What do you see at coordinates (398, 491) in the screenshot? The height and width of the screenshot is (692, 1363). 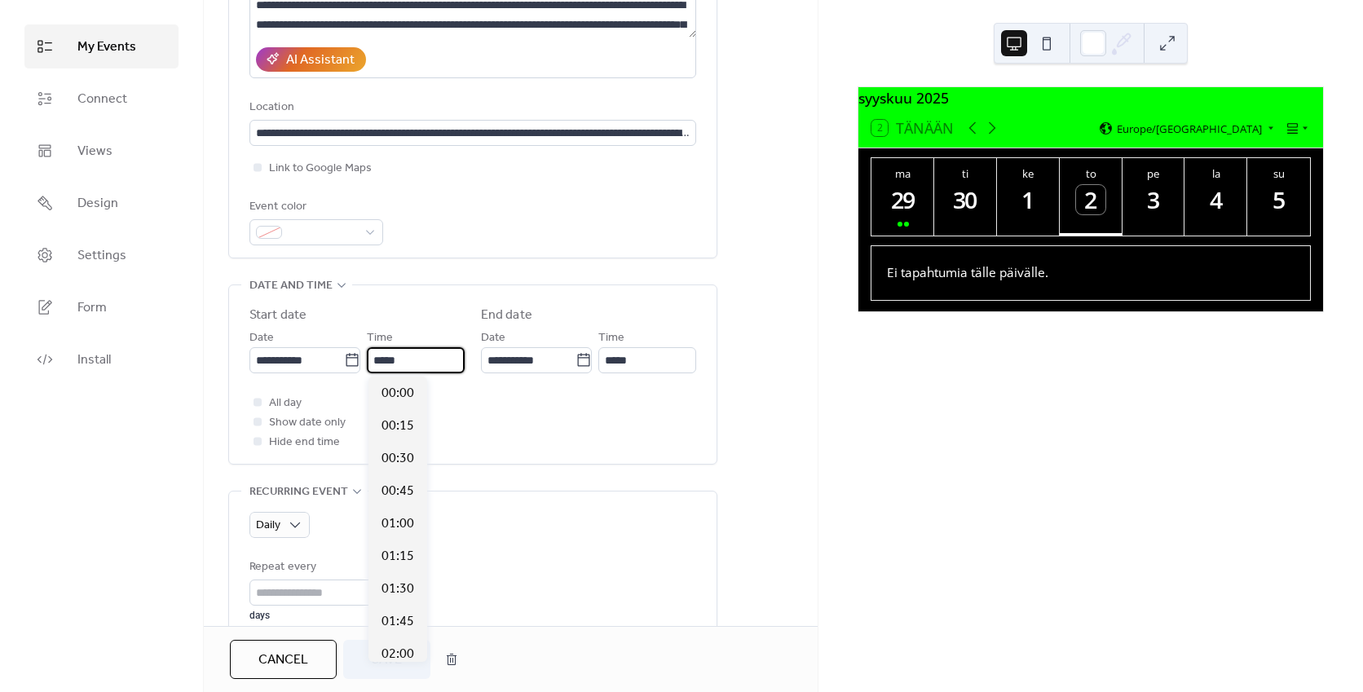 I see `span: 00:45` at bounding box center [398, 491].